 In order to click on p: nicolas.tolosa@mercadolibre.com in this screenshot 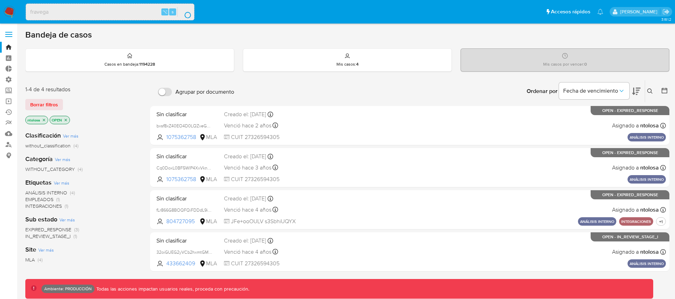, I will do `click(640, 12)`.